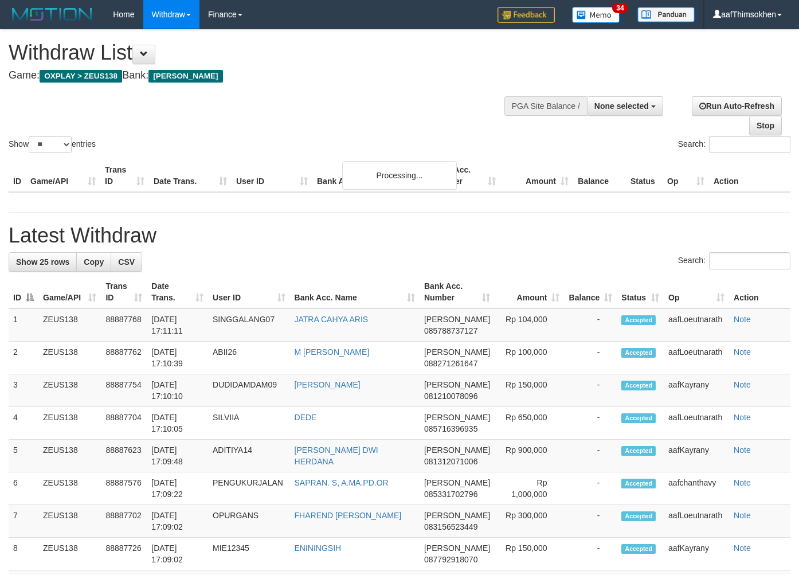  I want to click on h1: Withdraw List, so click(265, 53).